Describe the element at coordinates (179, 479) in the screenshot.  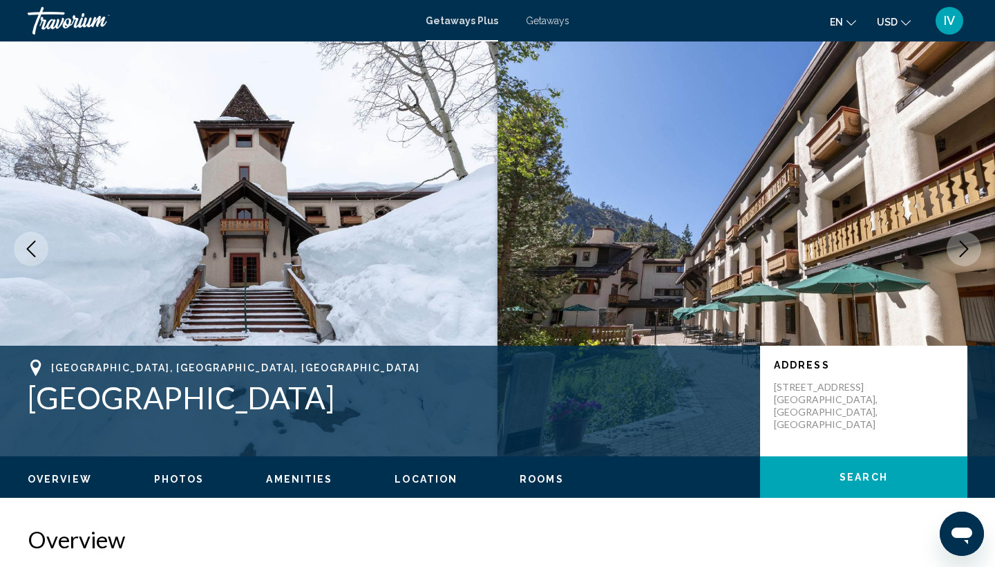
I see `span: Photos` at that location.